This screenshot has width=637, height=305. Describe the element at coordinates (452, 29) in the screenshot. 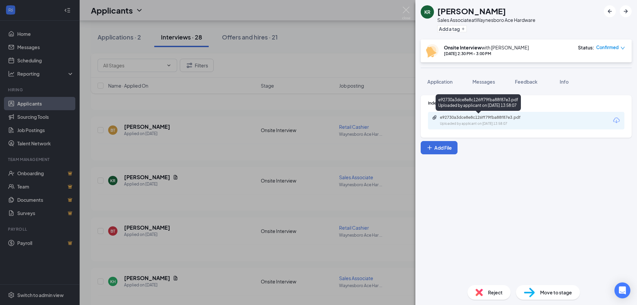

I see `button: PlusAdd a tag` at that location.